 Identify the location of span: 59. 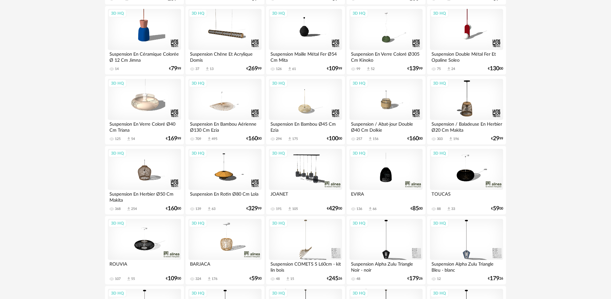
(496, 209).